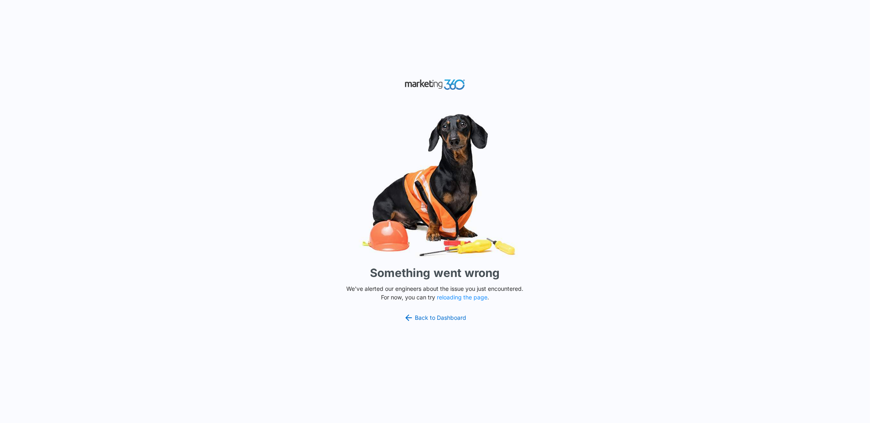  I want to click on h1: Something went wrong, so click(435, 273).